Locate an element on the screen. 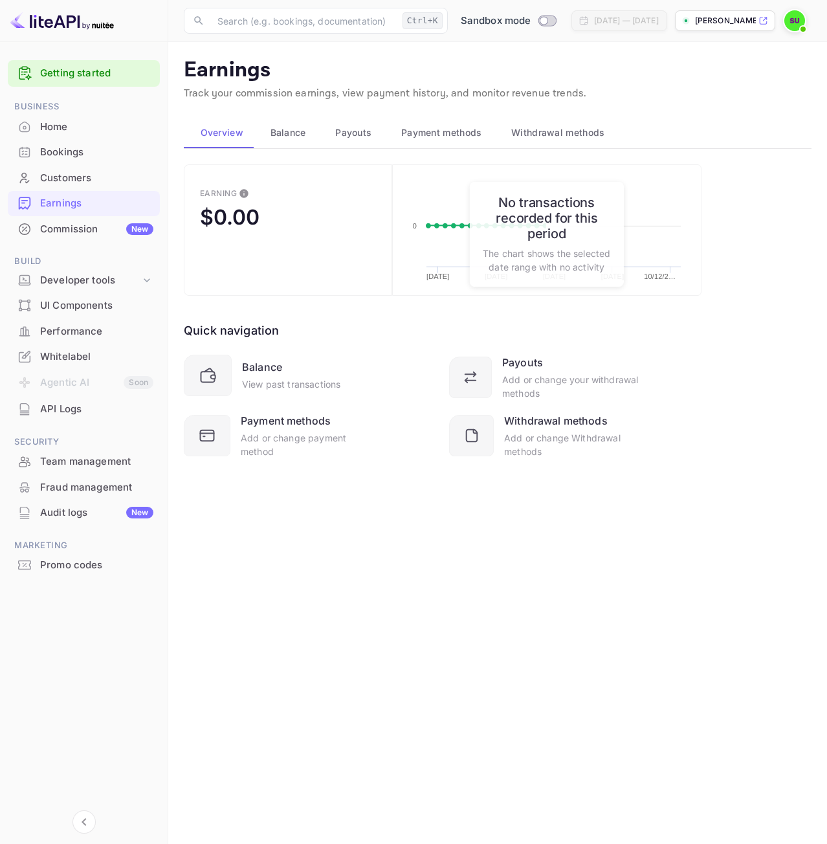  text: 0 is located at coordinates (414, 226).